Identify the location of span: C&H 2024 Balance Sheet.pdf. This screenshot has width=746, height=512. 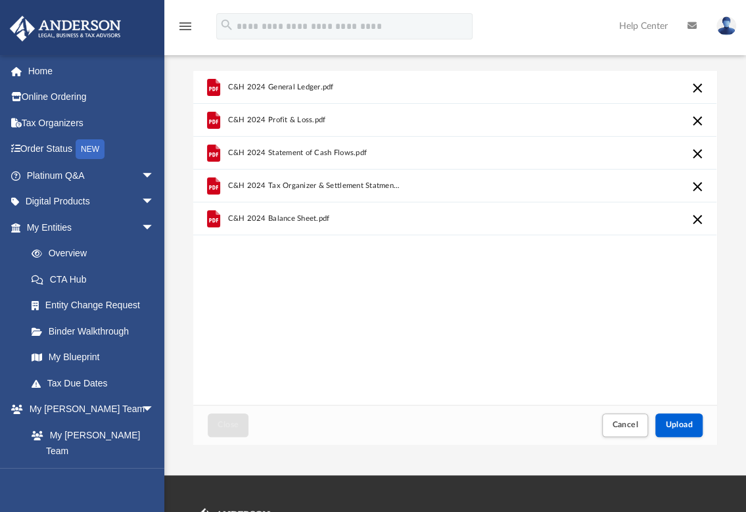
(279, 218).